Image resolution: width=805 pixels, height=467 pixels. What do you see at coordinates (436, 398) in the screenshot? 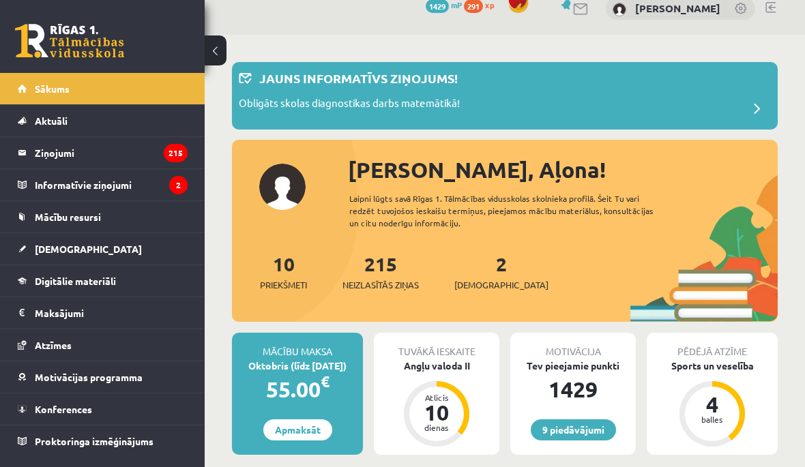
I see `div: Atlicis` at bounding box center [436, 398].